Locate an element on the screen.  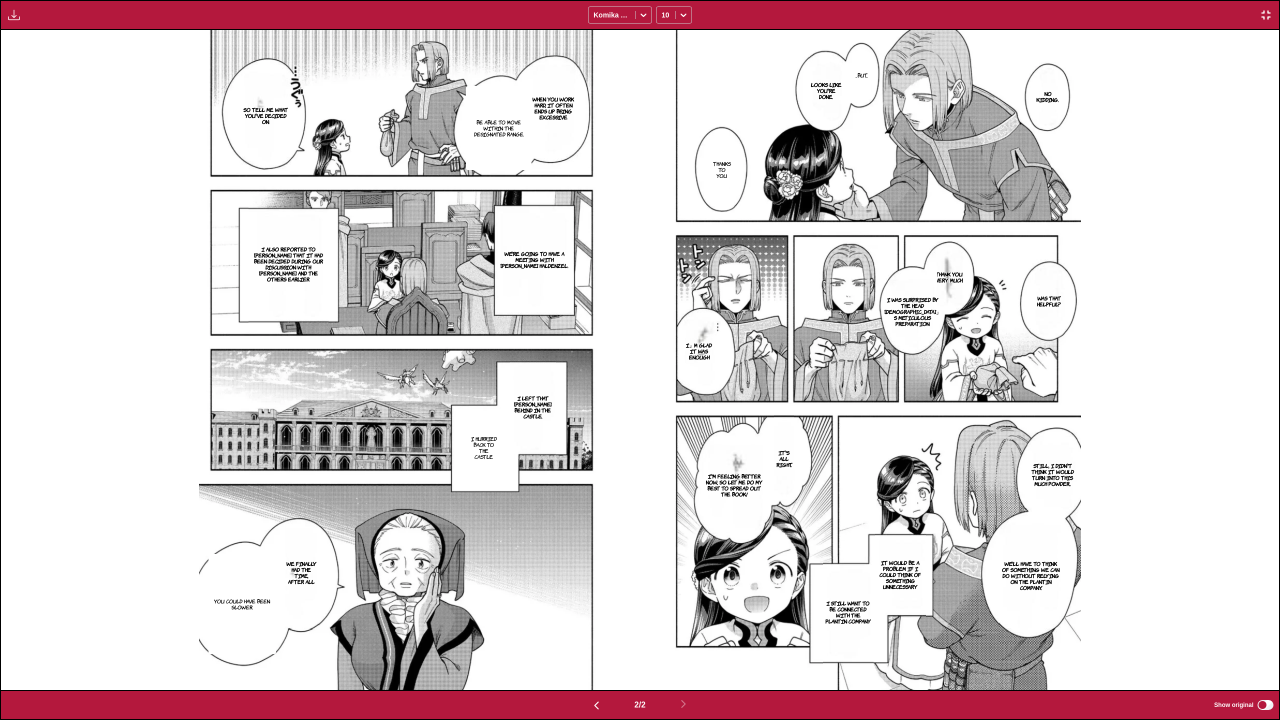
p: Thanks to you is located at coordinates (722, 169).